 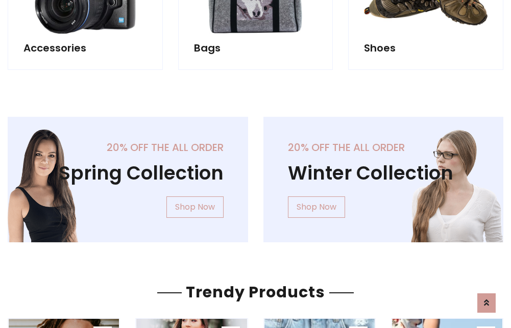 I want to click on h5: Accessories, so click(x=85, y=48).